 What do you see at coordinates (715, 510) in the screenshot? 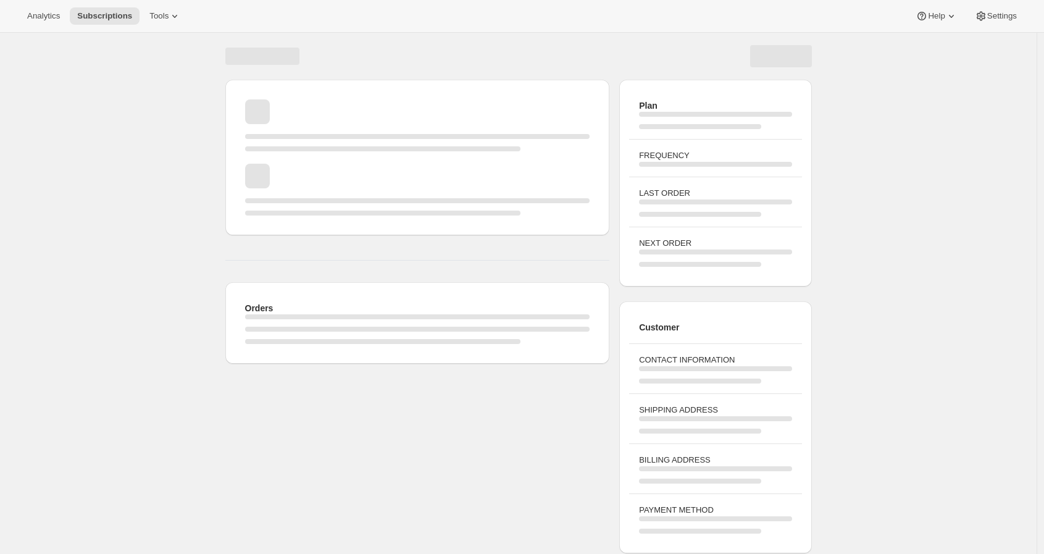
I see `h3: PAYMENT METHOD` at bounding box center [715, 510].